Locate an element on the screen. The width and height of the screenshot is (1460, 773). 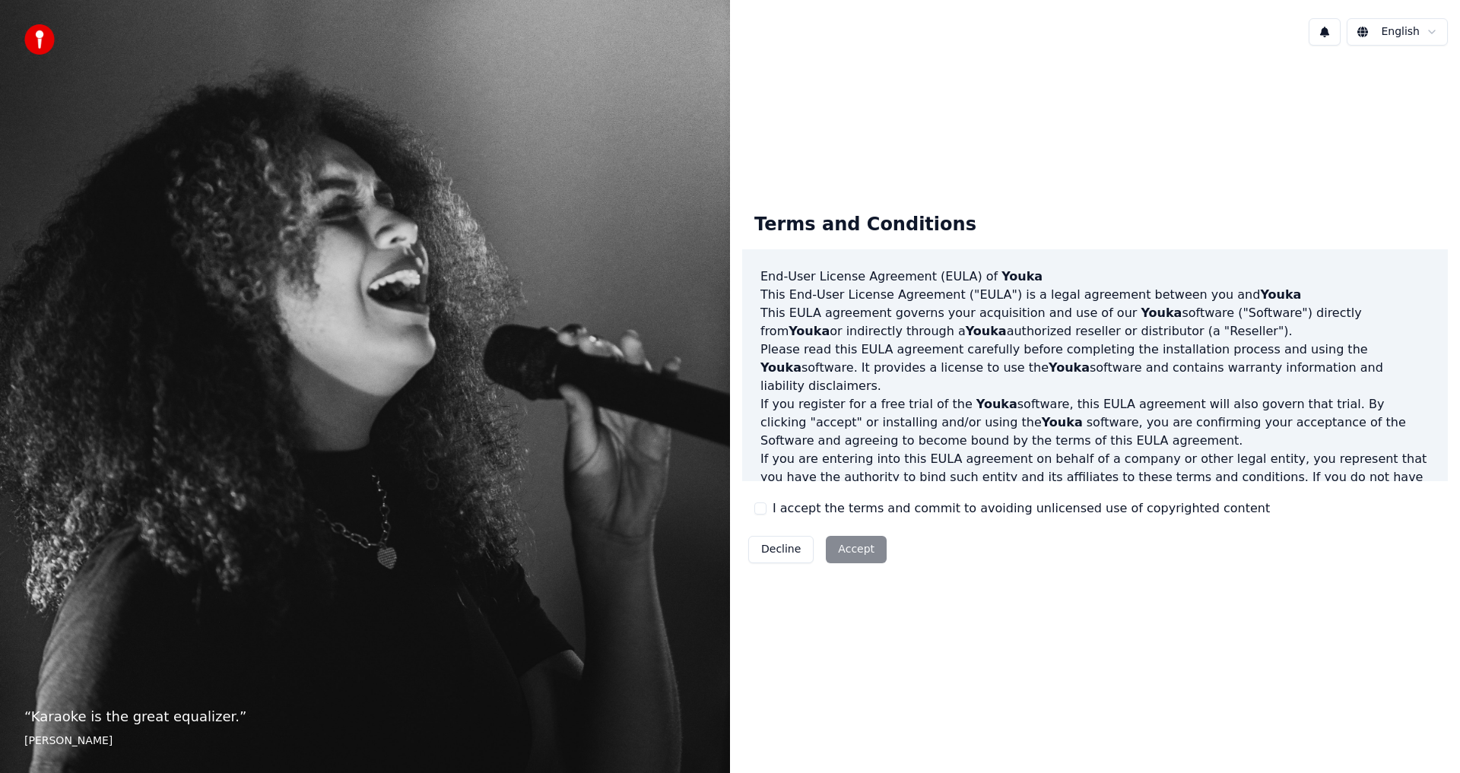
p: Please read this EULA agreement carefully before completing the installation process and using th... is located at coordinates (1095, 368).